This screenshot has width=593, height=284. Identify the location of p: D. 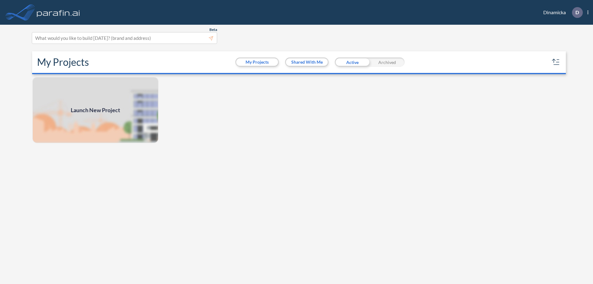
(577, 12).